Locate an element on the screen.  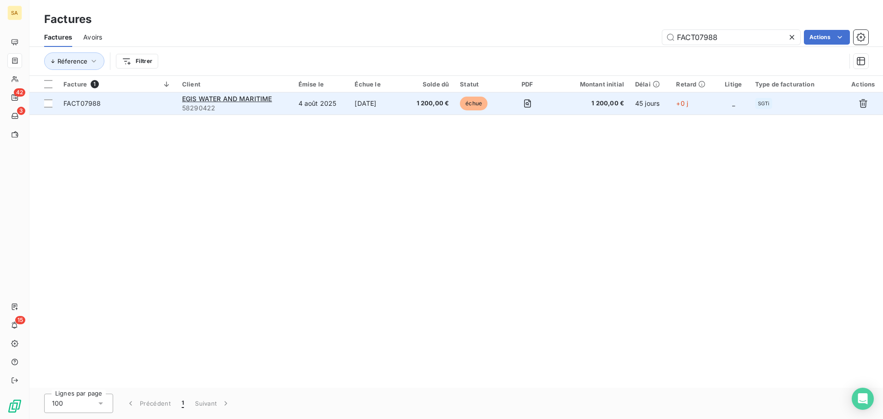
button: Suivant is located at coordinates (213, 403).